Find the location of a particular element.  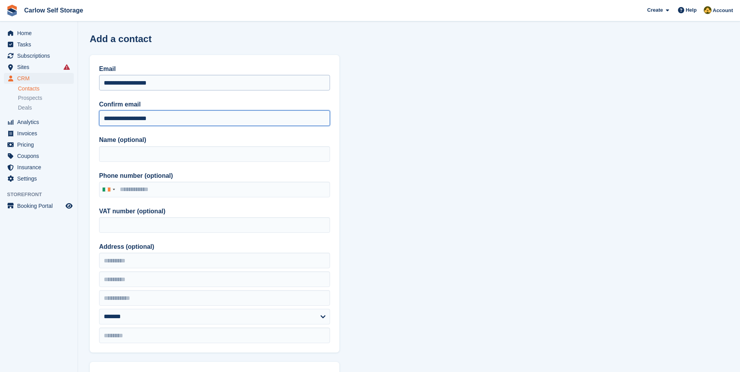

label: Phone number (optional) is located at coordinates (215, 176).